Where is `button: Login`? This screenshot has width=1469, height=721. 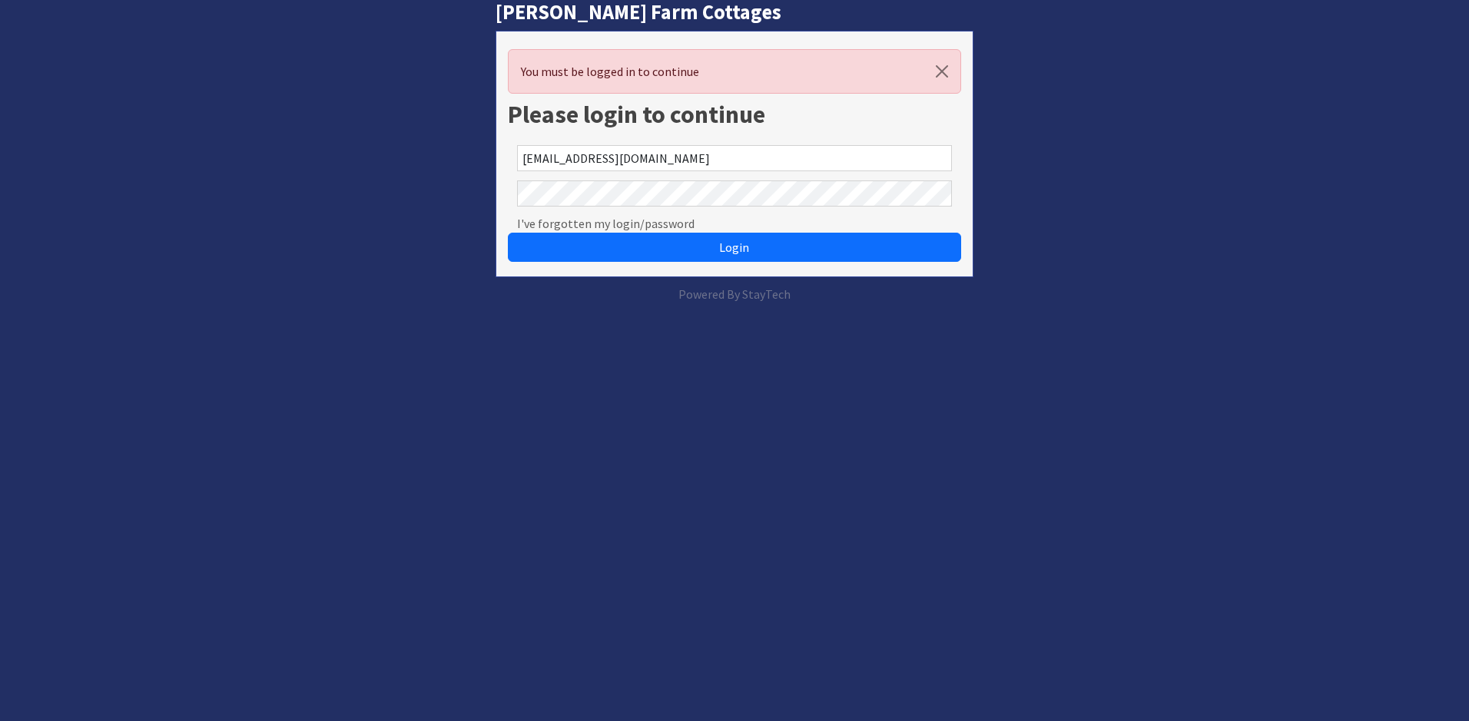 button: Login is located at coordinates (734, 247).